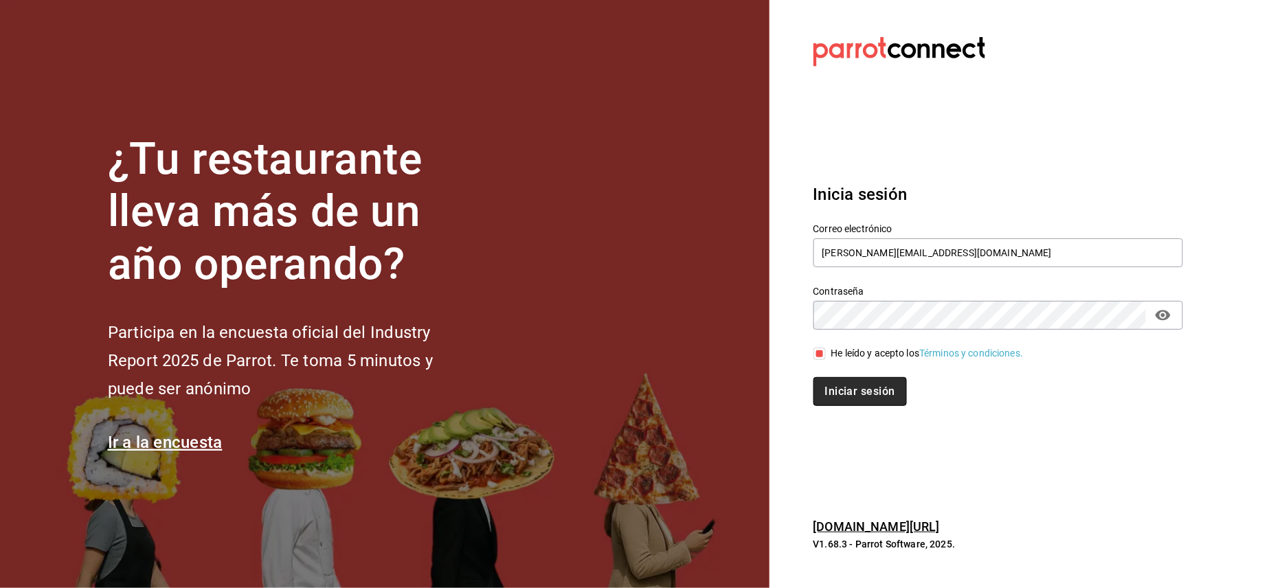  Describe the element at coordinates (293, 361) in the screenshot. I see `h2: Participa en la encuesta oficial del Industry Report 2025 de Parrot. Te toma 5 minutos y puede se...` at that location.